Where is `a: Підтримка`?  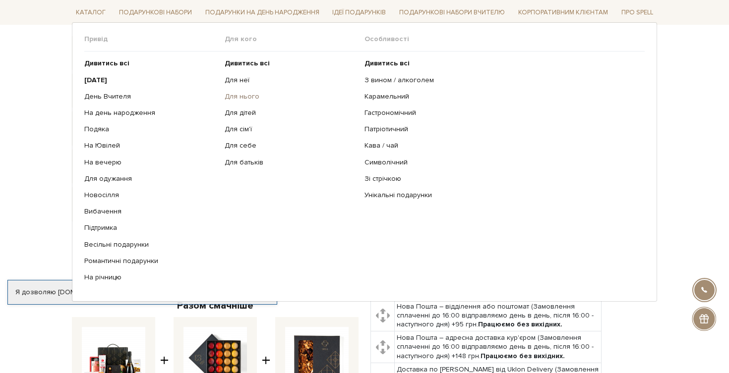 a: Підтримка is located at coordinates (151, 228).